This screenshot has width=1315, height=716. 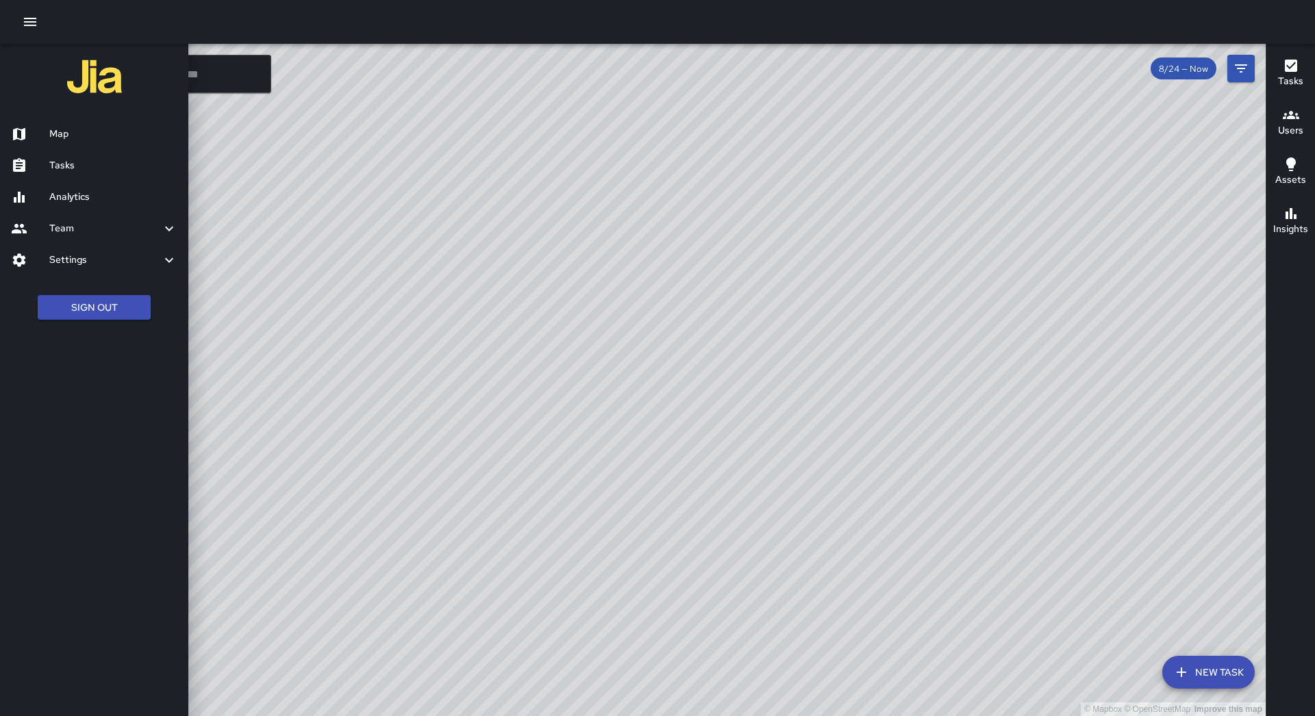 What do you see at coordinates (113, 134) in the screenshot?
I see `h6: Map` at bounding box center [113, 134].